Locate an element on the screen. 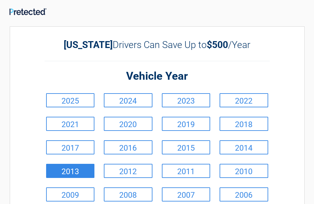  a: 2025 is located at coordinates (70, 100).